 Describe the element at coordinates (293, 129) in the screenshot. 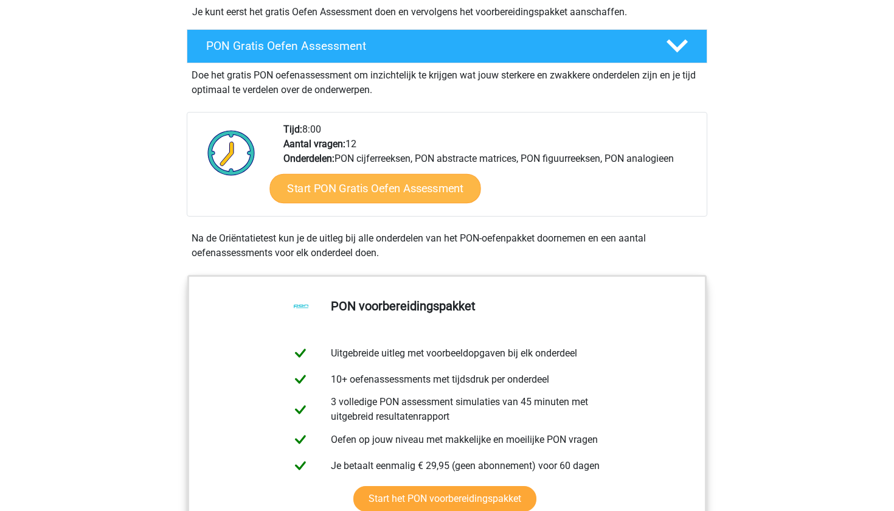

I see `b: Tijd:` at that location.